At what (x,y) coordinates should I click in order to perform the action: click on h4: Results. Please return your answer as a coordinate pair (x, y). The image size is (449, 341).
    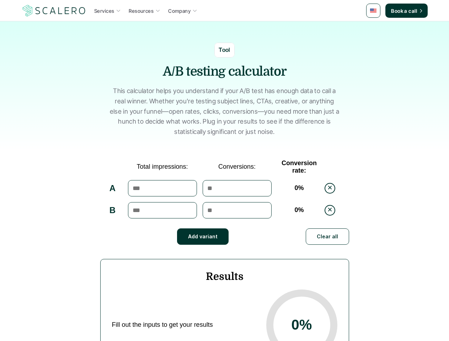
    Looking at the image, I should click on (225, 276).